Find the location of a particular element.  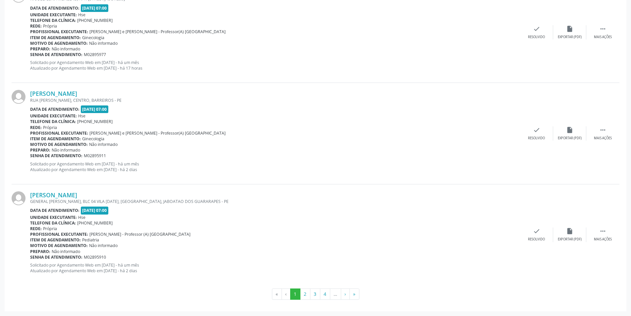

button: Go to page 3 is located at coordinates (315, 294).